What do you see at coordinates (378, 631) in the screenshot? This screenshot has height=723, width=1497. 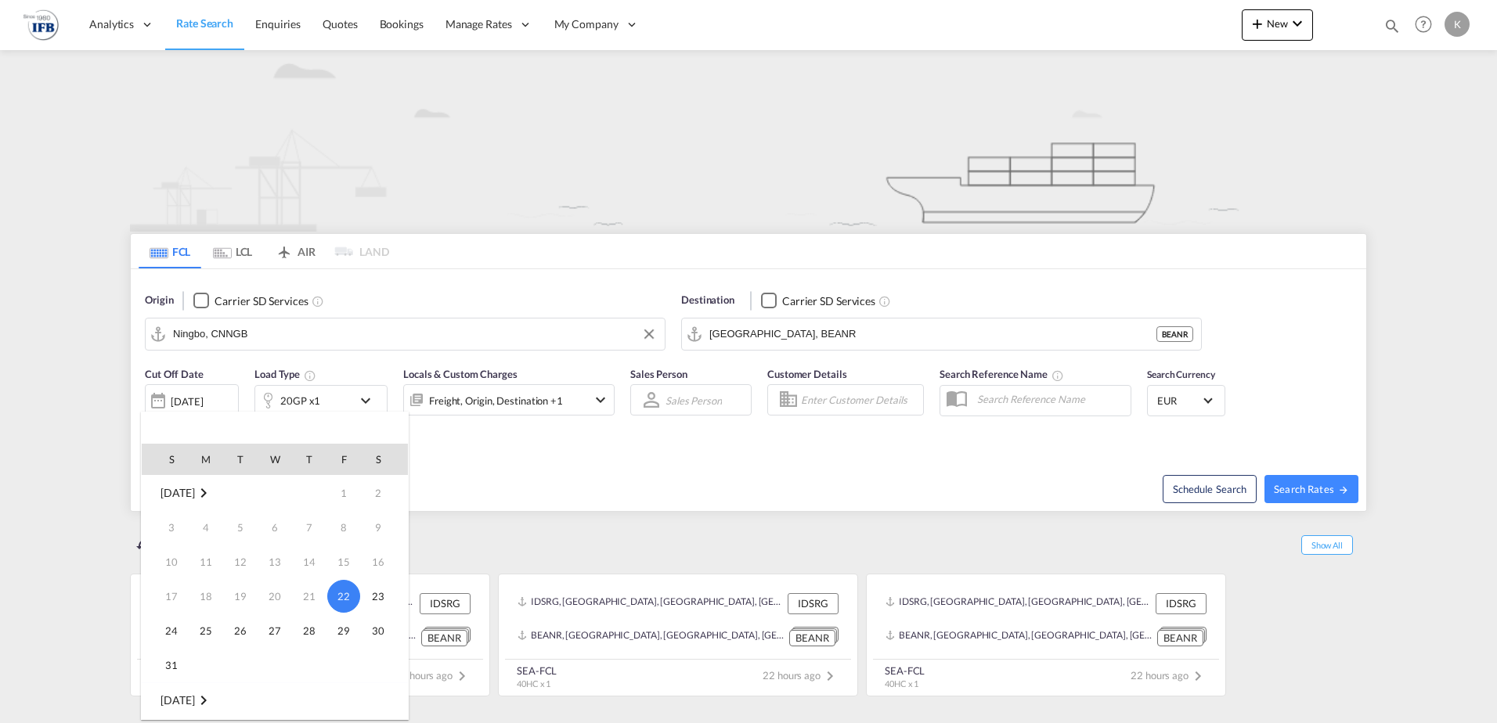 I see `span: 30` at bounding box center [378, 631].